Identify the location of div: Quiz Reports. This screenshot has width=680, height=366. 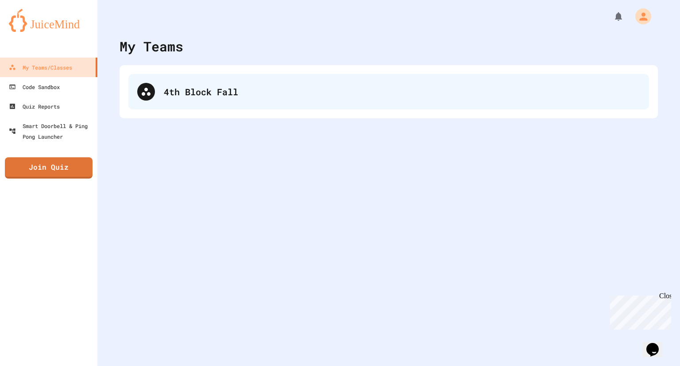
(34, 106).